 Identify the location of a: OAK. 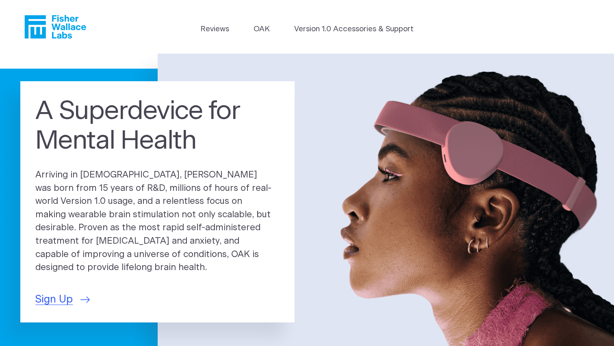
(262, 29).